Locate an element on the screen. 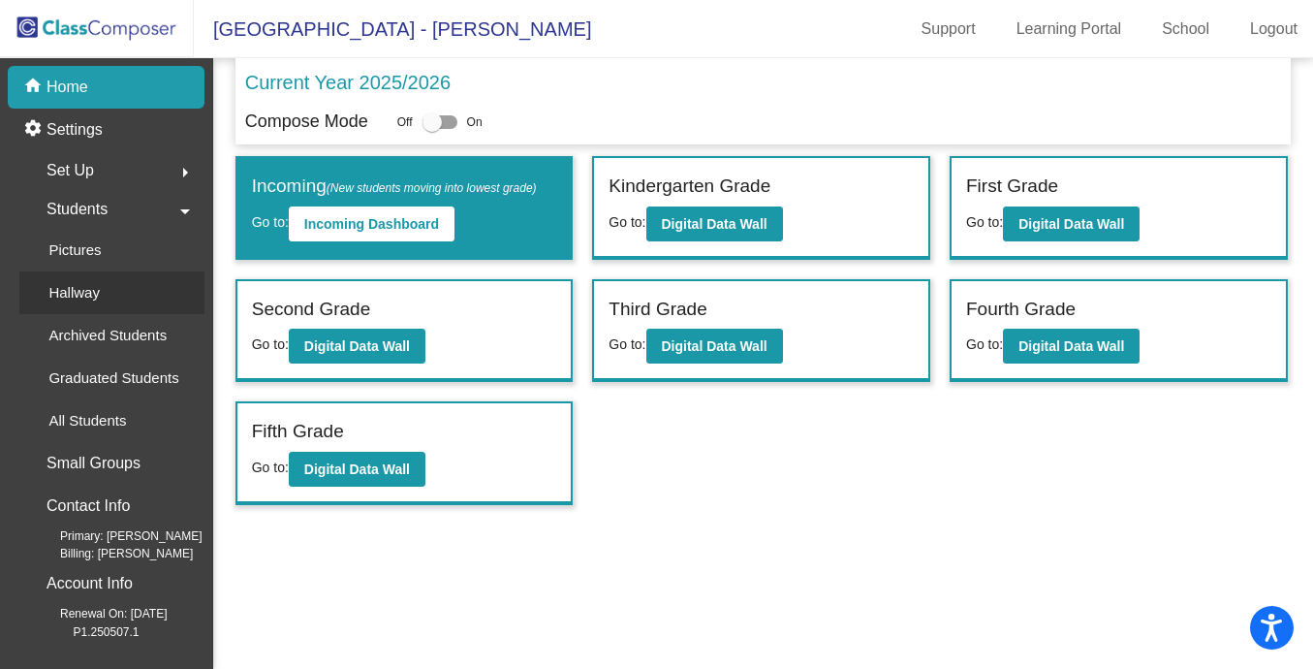  mat-icon: home is located at coordinates (35, 87).